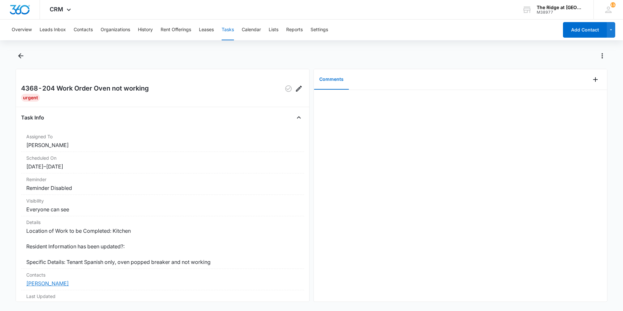 The width and height of the screenshot is (623, 311). What do you see at coordinates (162, 200) in the screenshot?
I see `dt: Visibility` at bounding box center [162, 200].